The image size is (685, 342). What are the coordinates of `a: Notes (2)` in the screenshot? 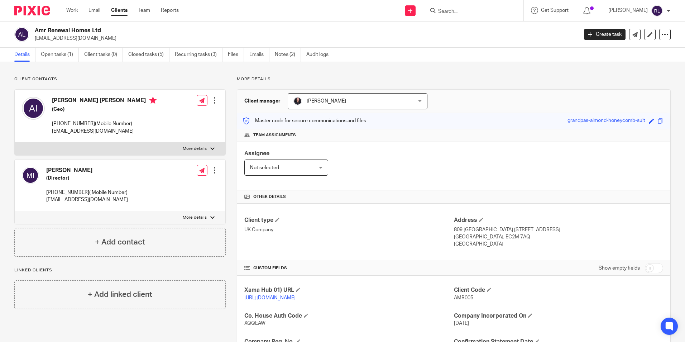 It's located at (288, 54).